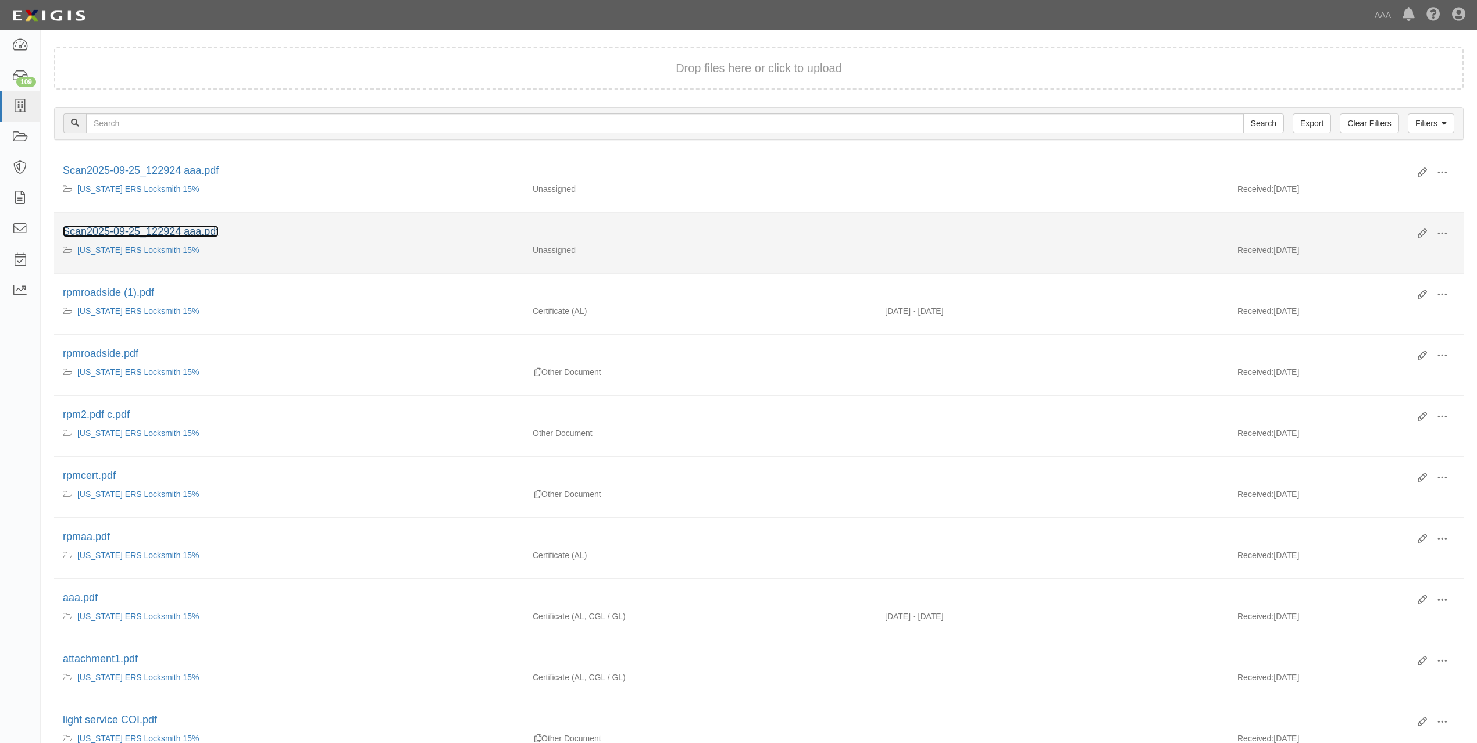 This screenshot has width=1477, height=743. Describe the element at coordinates (736, 476) in the screenshot. I see `div: rpmcert.pdf` at that location.